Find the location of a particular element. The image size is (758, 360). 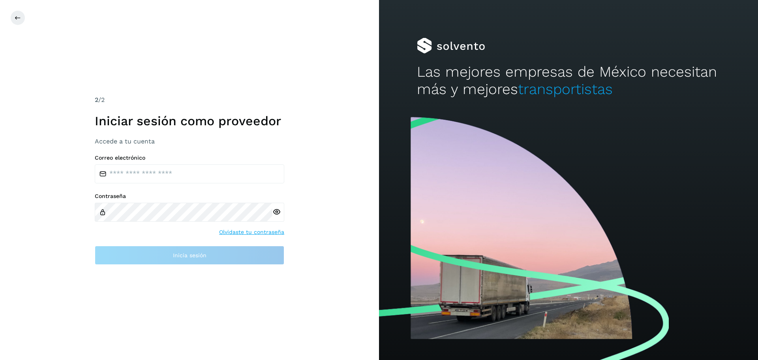

label: Correo electrónico is located at coordinates (190, 158).